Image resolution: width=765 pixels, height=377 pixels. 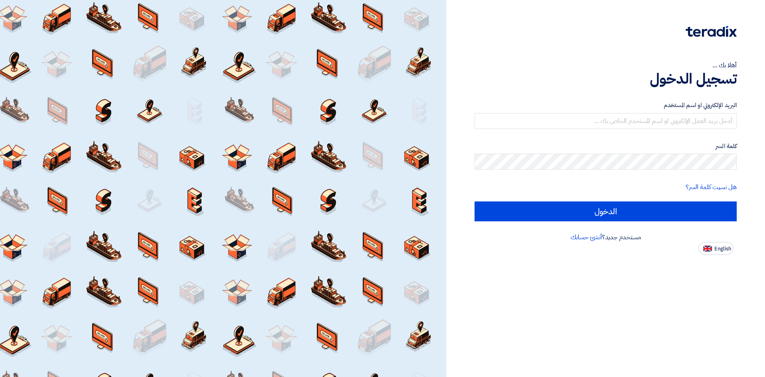 What do you see at coordinates (723, 249) in the screenshot?
I see `span: English` at bounding box center [723, 249].